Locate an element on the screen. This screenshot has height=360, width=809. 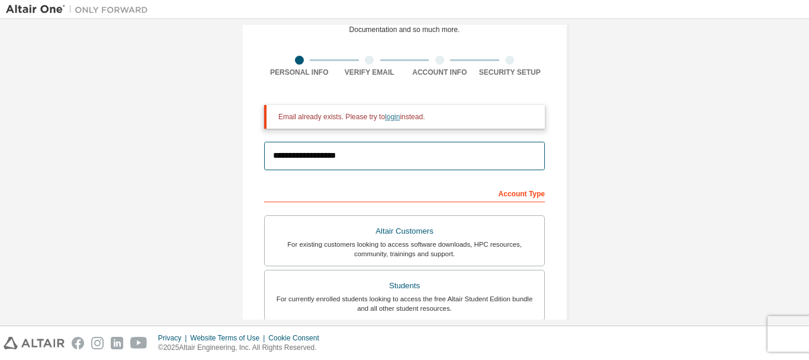
div: For Free Trials, Licenses, Downloads, Learning & Documentation and so much more. is located at coordinates (405, 25).